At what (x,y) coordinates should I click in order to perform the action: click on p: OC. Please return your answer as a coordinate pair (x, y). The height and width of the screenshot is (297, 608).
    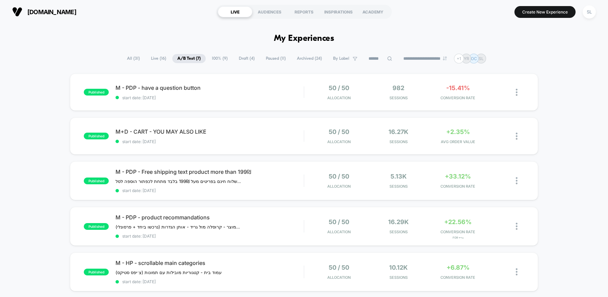
    Looking at the image, I should click on (474, 58).